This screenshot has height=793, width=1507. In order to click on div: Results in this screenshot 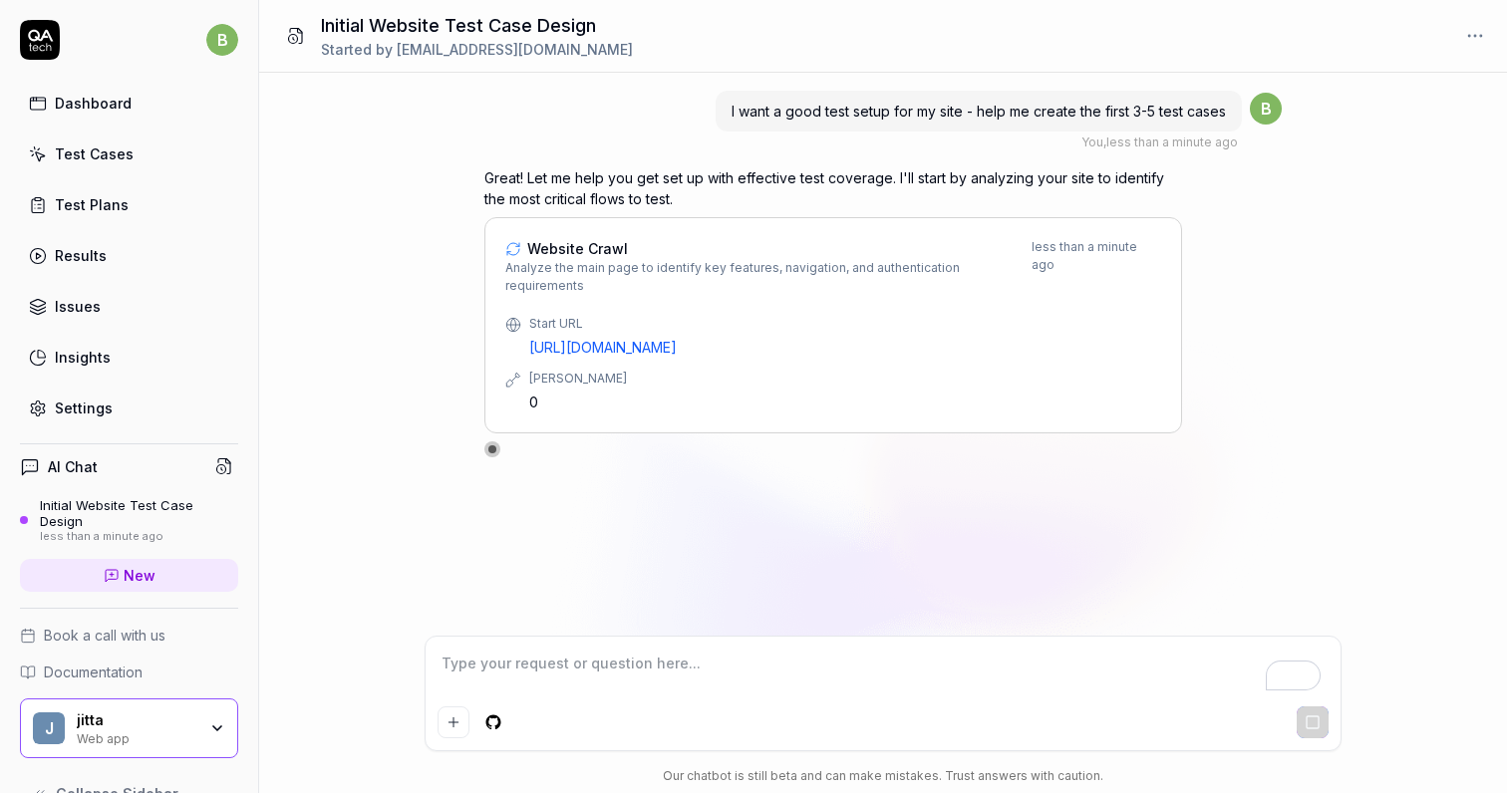, I will do `click(81, 255)`.